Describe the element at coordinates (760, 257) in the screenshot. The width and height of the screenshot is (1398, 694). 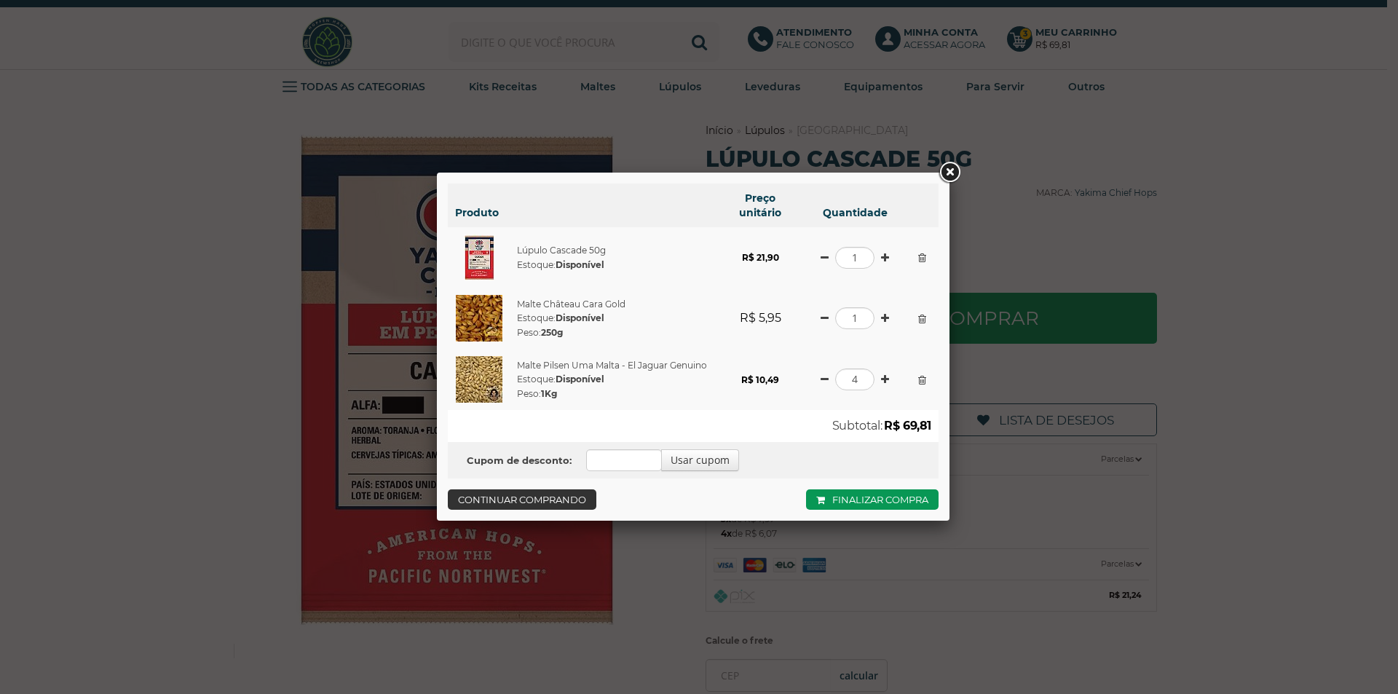
I see `strong: R$ 21,90` at that location.